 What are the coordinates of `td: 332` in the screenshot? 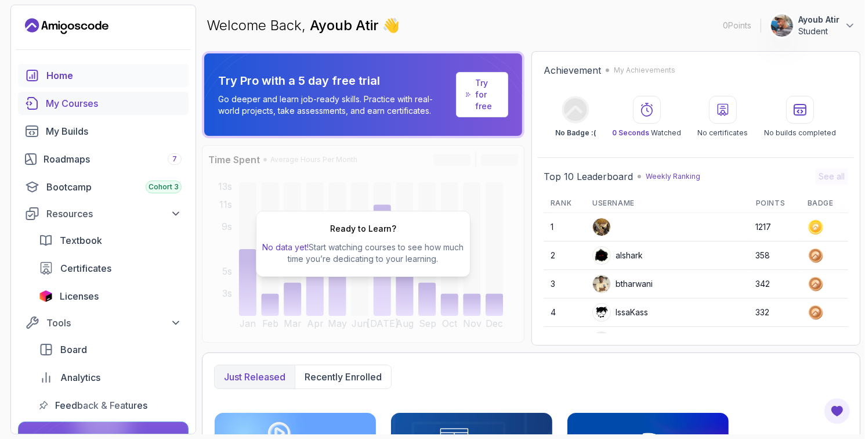 It's located at (774, 312).